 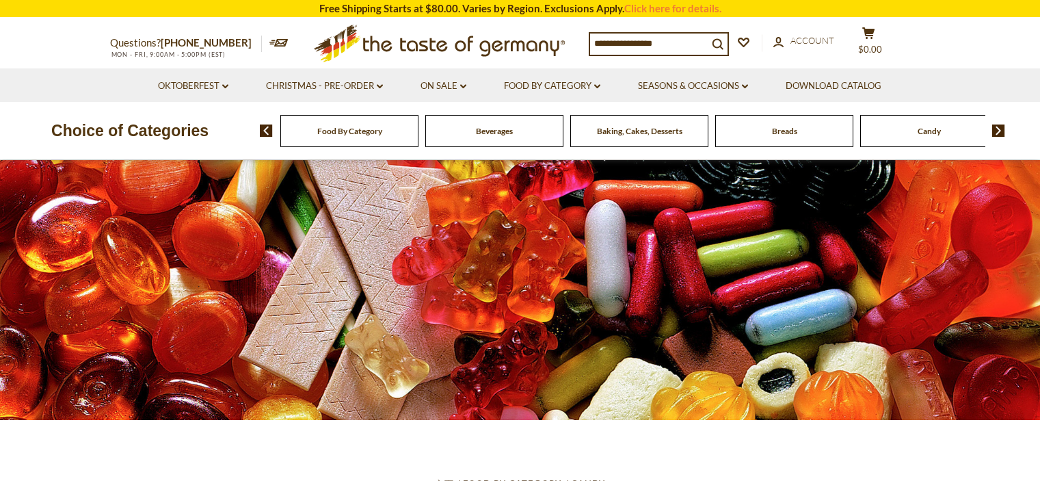 What do you see at coordinates (494, 131) in the screenshot?
I see `a: Beverages` at bounding box center [494, 131].